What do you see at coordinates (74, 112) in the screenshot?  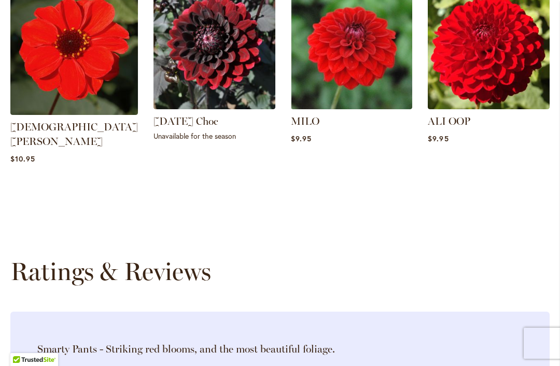 I see `a: JAPANESE BISHOP` at bounding box center [74, 112].